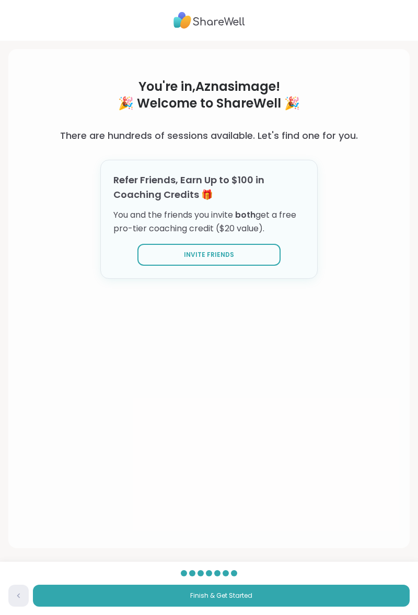 The image size is (418, 615). What do you see at coordinates (221, 596) in the screenshot?
I see `button: Finish & Get Started` at bounding box center [221, 596].